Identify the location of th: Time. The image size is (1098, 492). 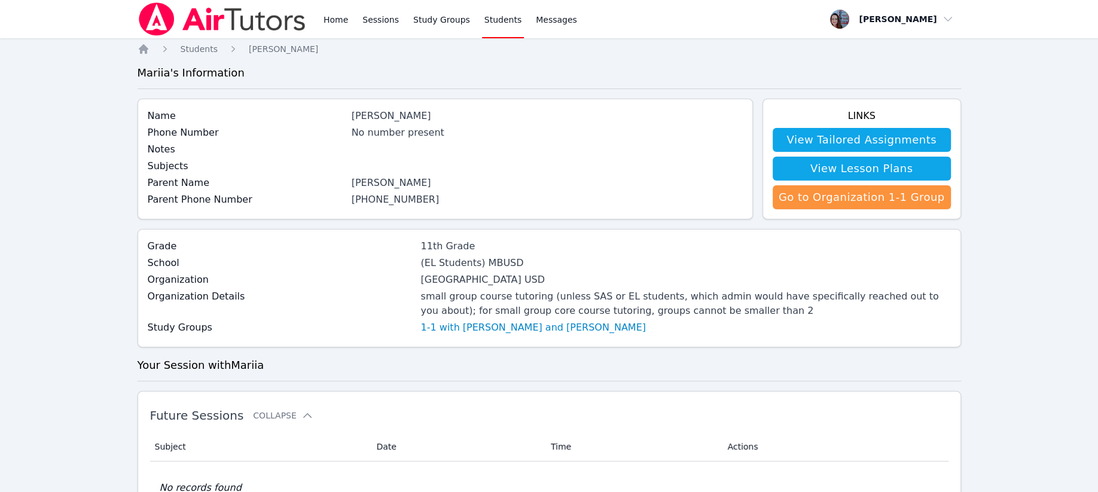
(632, 447).